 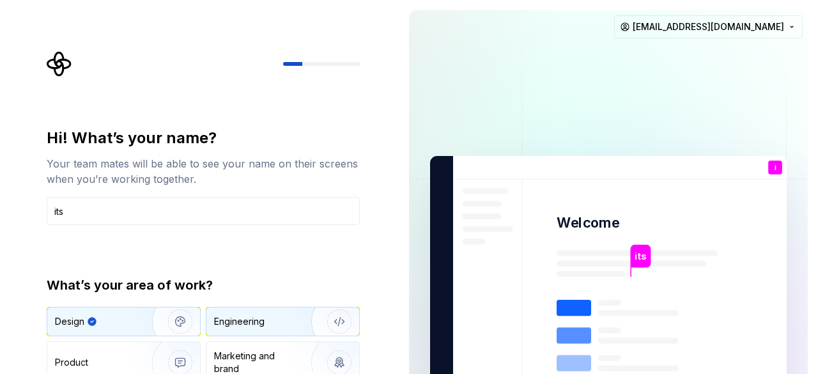 What do you see at coordinates (70, 322) in the screenshot?
I see `div: Design` at bounding box center [70, 322].